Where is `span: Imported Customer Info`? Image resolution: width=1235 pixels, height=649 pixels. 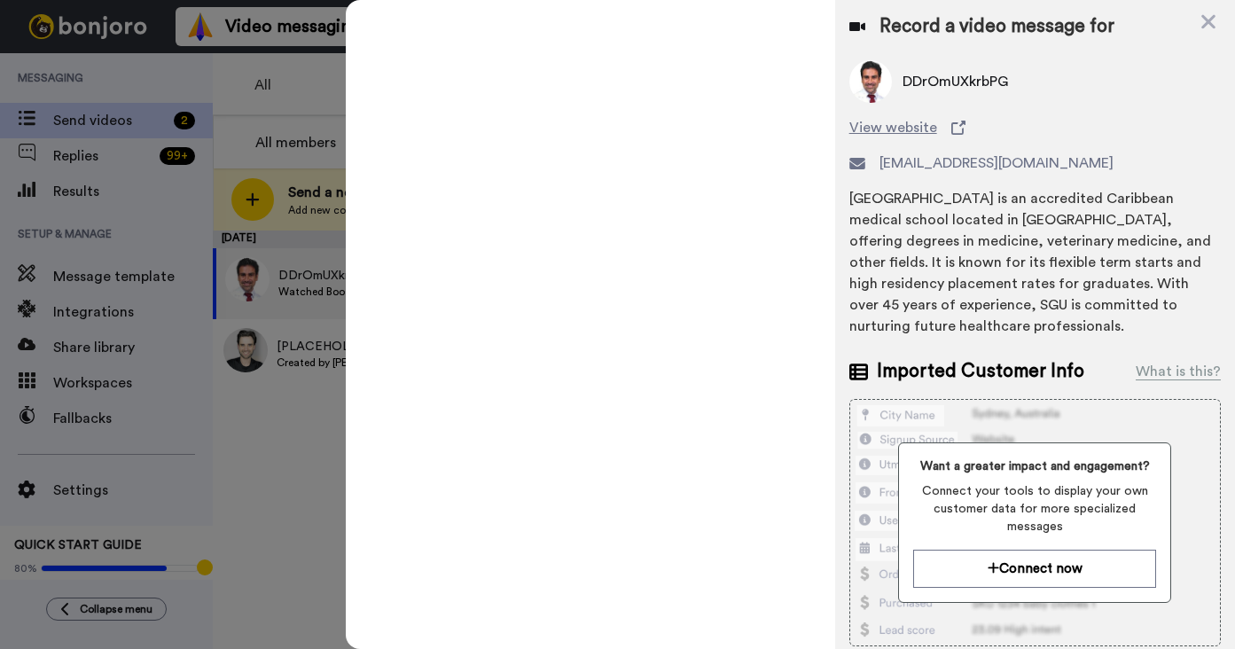
span: Imported Customer Info is located at coordinates (981, 372).